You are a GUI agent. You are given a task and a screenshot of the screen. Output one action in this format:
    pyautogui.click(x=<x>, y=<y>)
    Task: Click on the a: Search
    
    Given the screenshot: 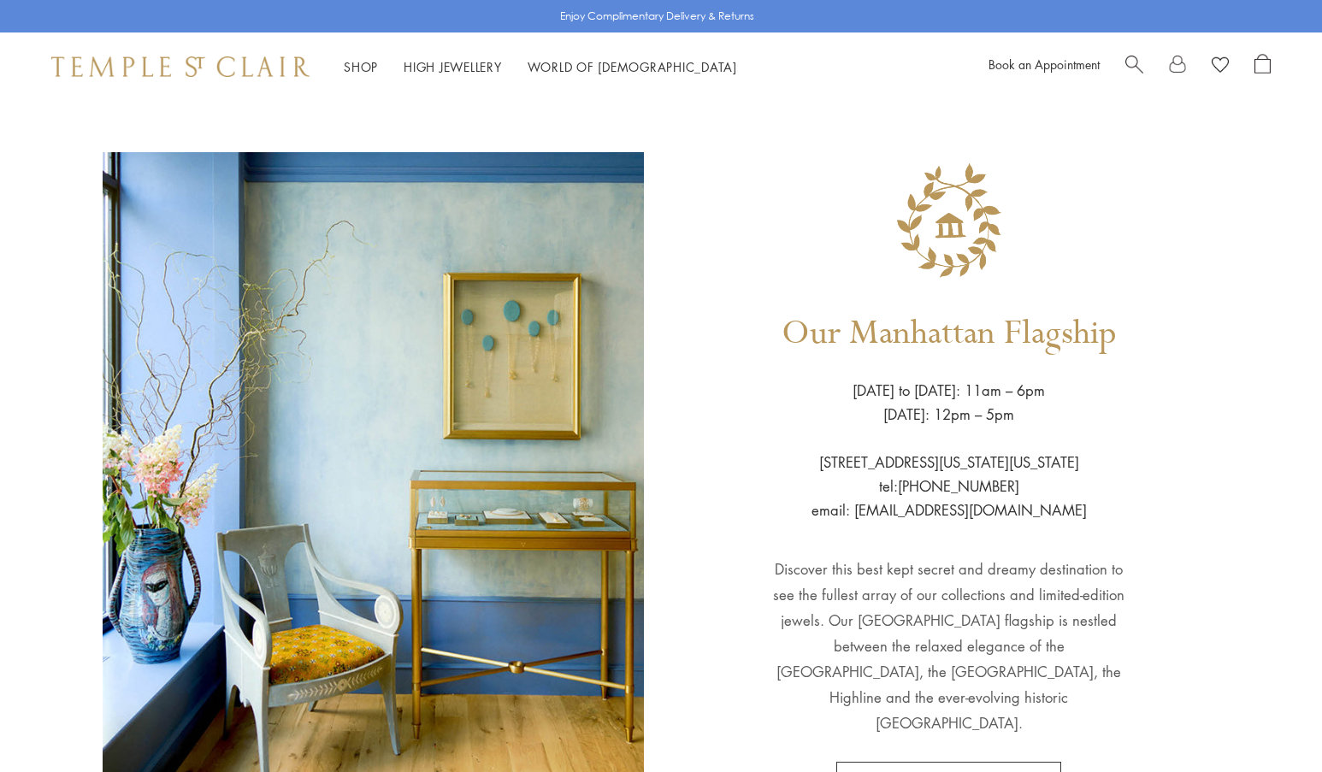 What is the action you would take?
    pyautogui.click(x=1134, y=67)
    